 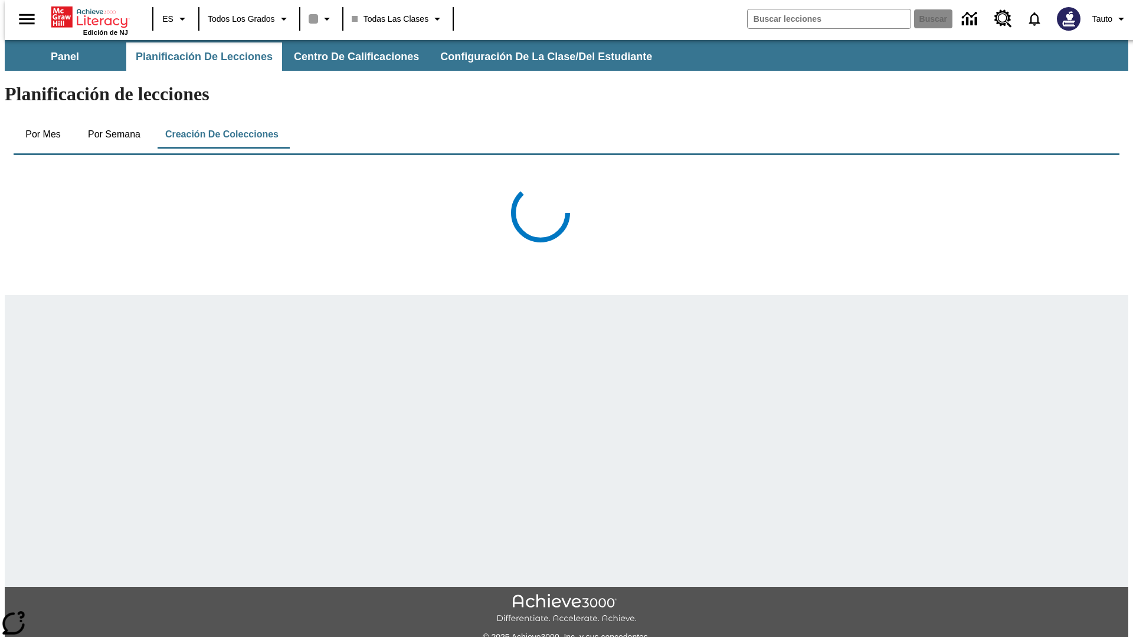 What do you see at coordinates (1069, 19) in the screenshot?
I see `button: Escoja un nuevo avatar` at bounding box center [1069, 19].